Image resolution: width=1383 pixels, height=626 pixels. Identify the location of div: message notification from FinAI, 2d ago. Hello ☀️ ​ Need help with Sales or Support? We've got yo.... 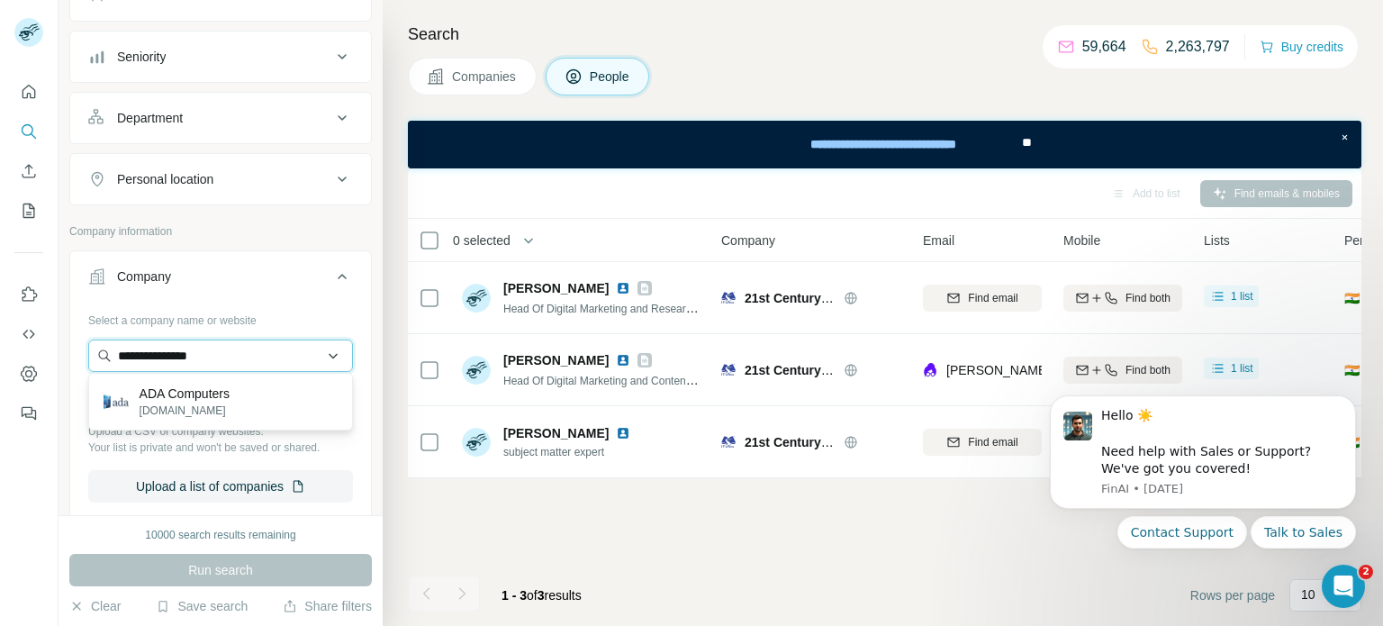
(180, 78).